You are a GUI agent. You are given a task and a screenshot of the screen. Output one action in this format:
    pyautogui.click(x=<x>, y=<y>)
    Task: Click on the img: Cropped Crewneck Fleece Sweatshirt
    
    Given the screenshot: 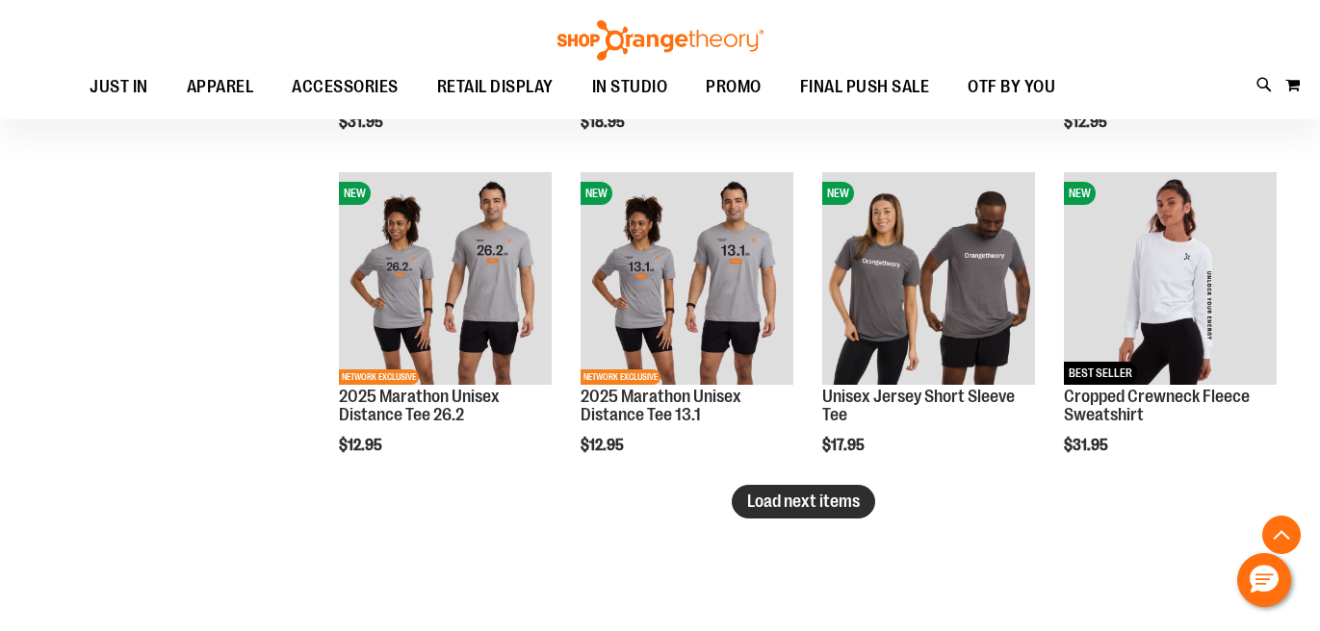 What is the action you would take?
    pyautogui.click(x=1169, y=278)
    